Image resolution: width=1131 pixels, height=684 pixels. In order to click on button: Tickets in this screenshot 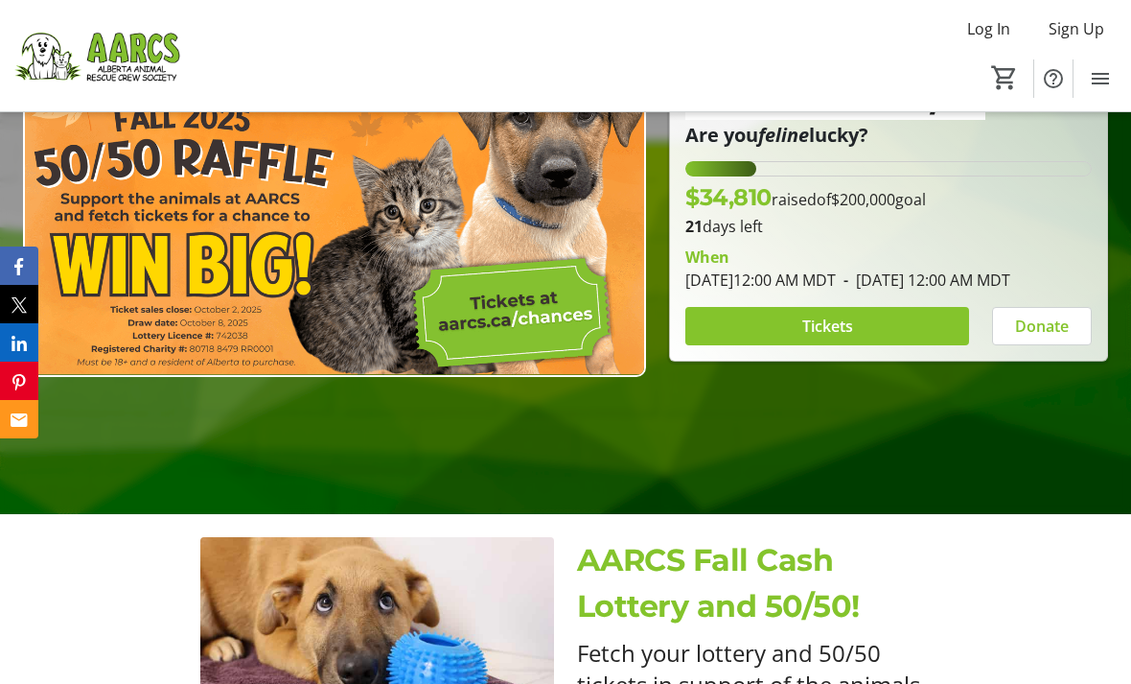, I will do `click(827, 326)`.